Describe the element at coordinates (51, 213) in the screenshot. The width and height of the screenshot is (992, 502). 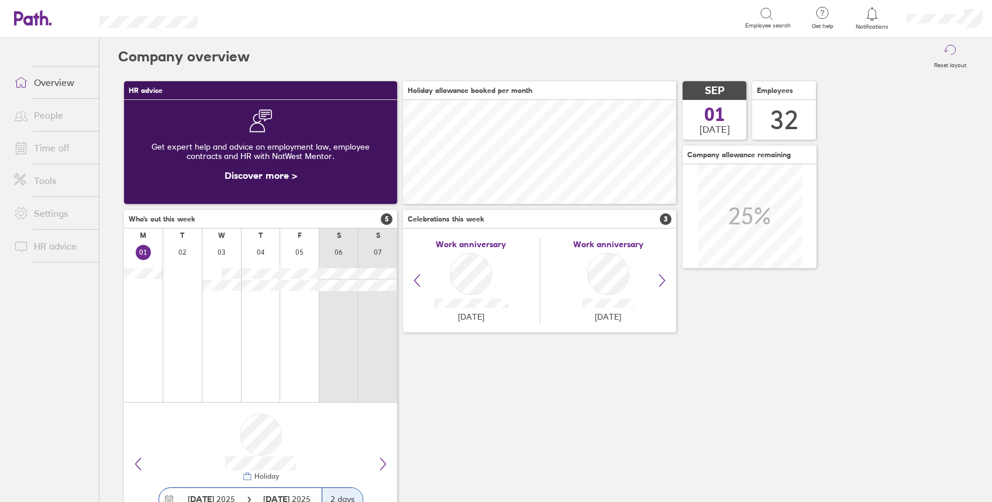
I see `a: Settings` at that location.